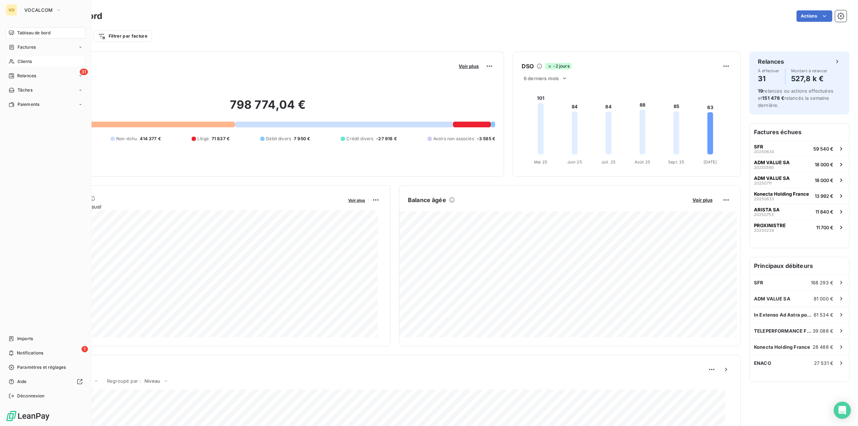 This screenshot has height=426, width=858. I want to click on h6: Factures échues, so click(800, 132).